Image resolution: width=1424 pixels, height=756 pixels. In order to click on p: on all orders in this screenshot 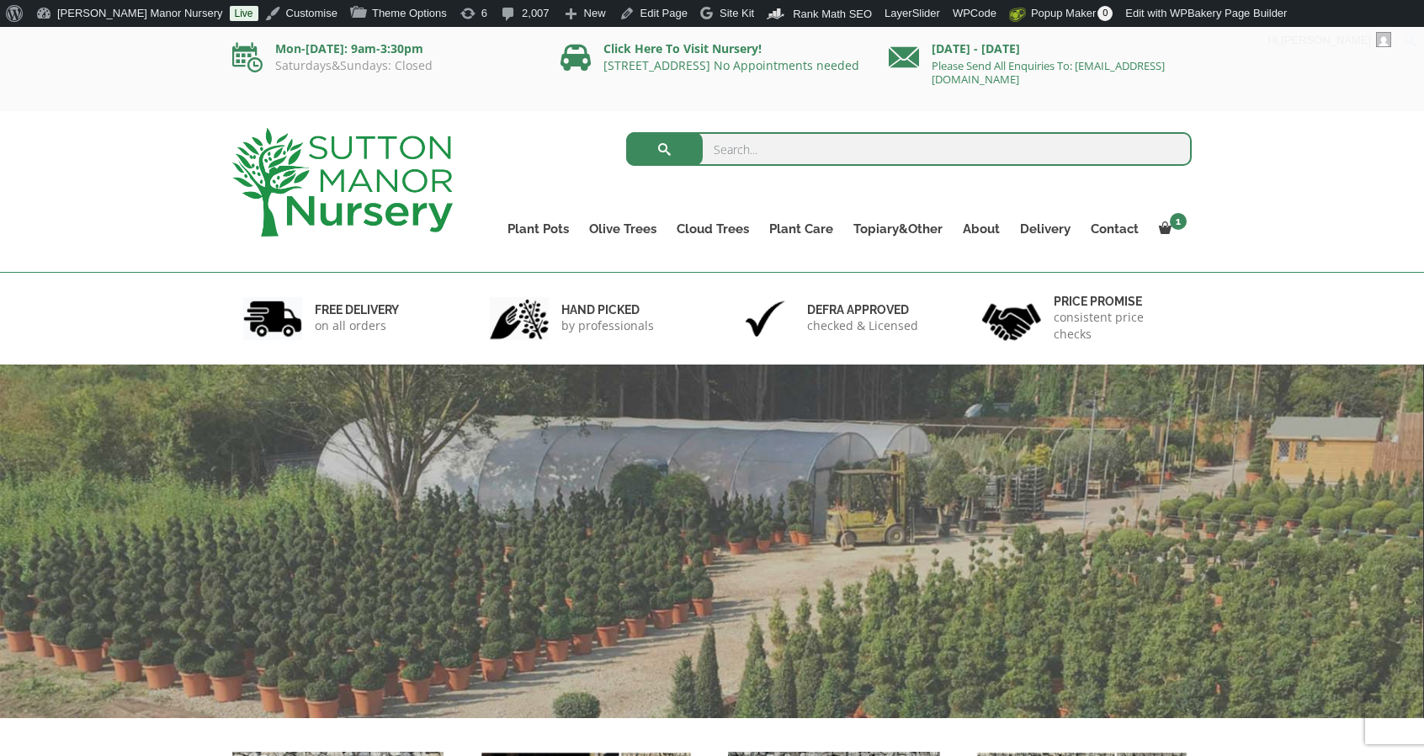, I will do `click(357, 326)`.